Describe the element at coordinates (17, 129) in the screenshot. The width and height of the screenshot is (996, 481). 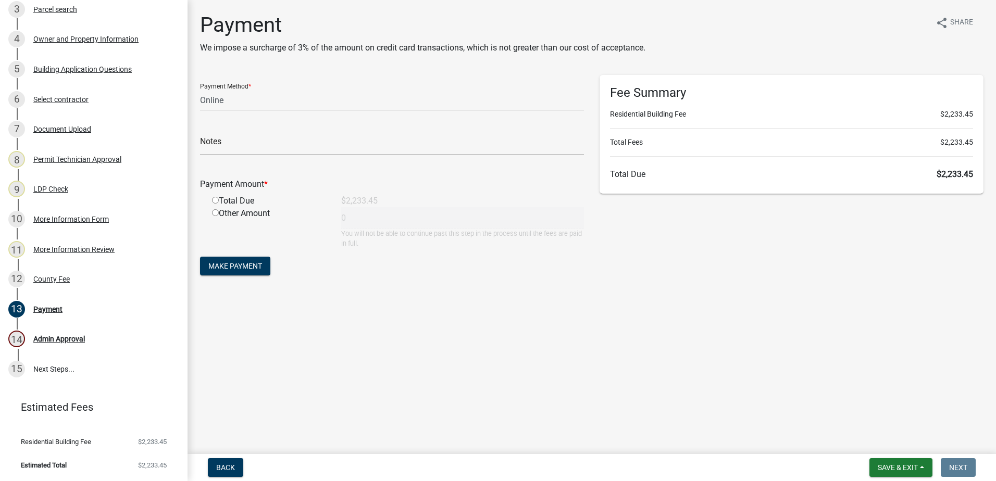
I see `div: 7` at that location.